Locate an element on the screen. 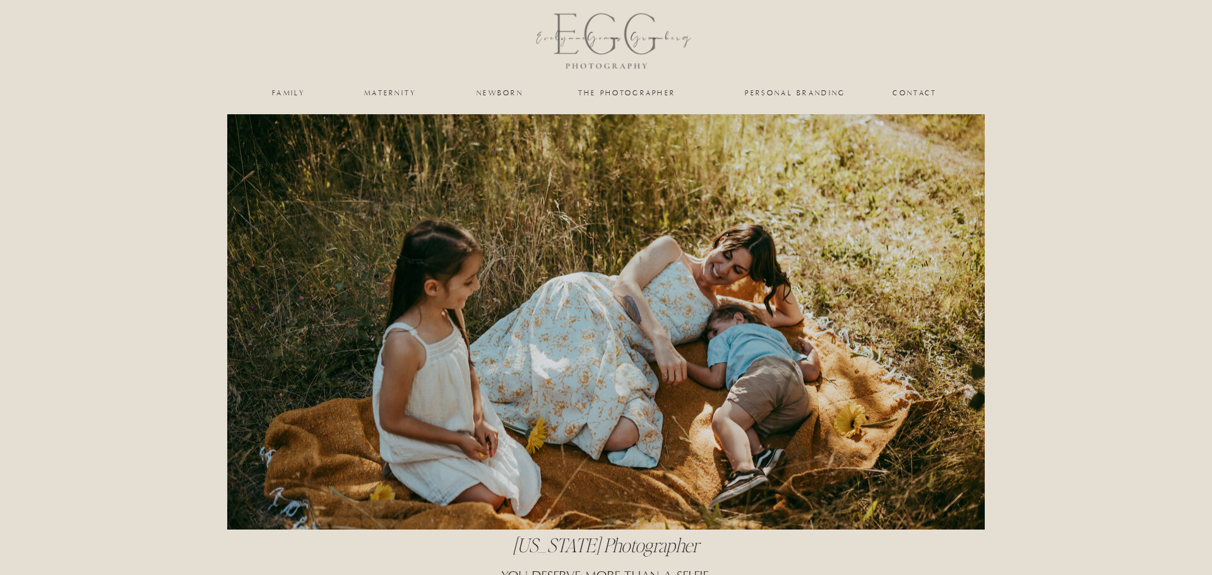  nav: newborn is located at coordinates (500, 93).